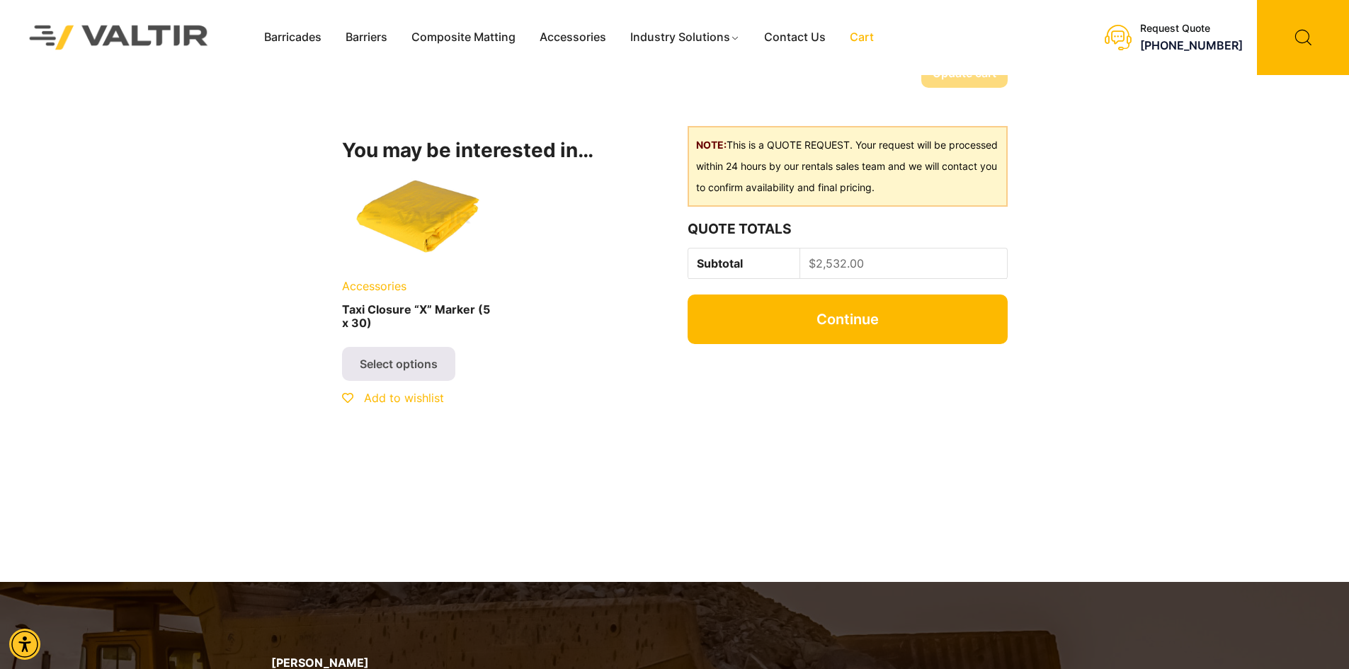  I want to click on a: Barricades, so click(292, 38).